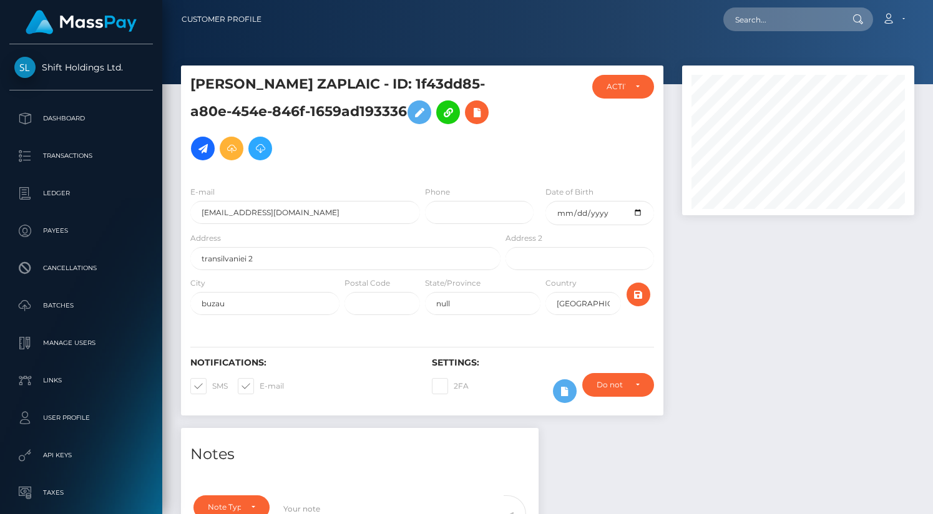  Describe the element at coordinates (81, 193) in the screenshot. I see `p: Ledger` at that location.